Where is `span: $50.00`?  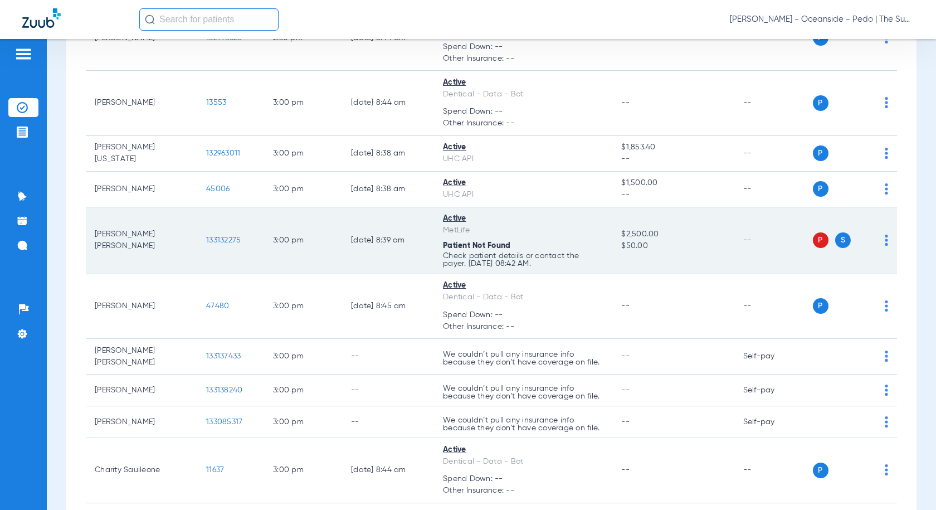 span: $50.00 is located at coordinates (673, 246).